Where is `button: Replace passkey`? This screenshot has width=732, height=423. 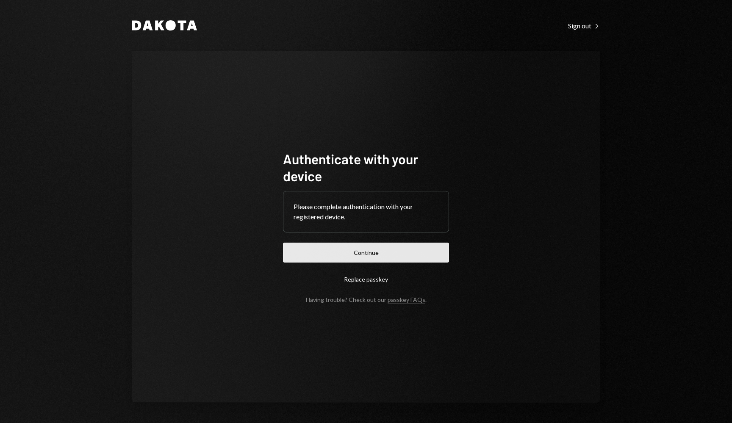
button: Replace passkey is located at coordinates (366, 279).